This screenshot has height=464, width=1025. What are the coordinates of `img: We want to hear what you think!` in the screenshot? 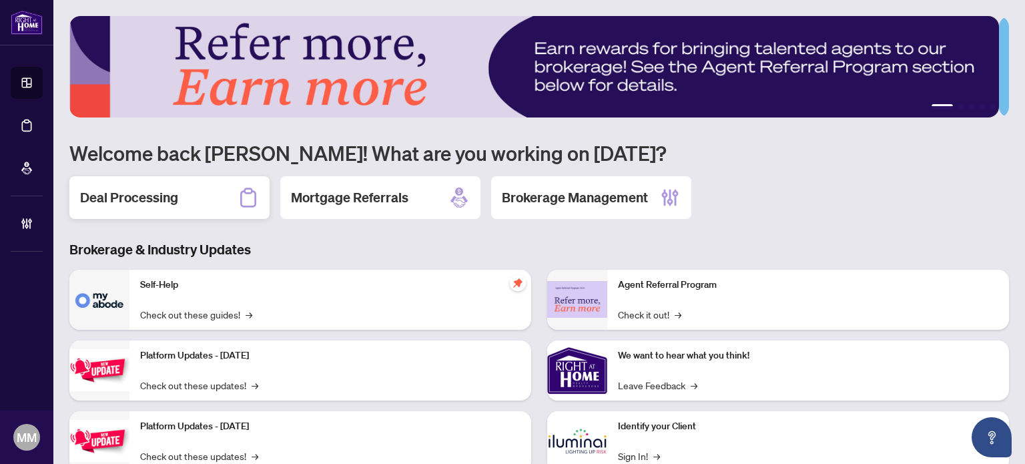 It's located at (577, 370).